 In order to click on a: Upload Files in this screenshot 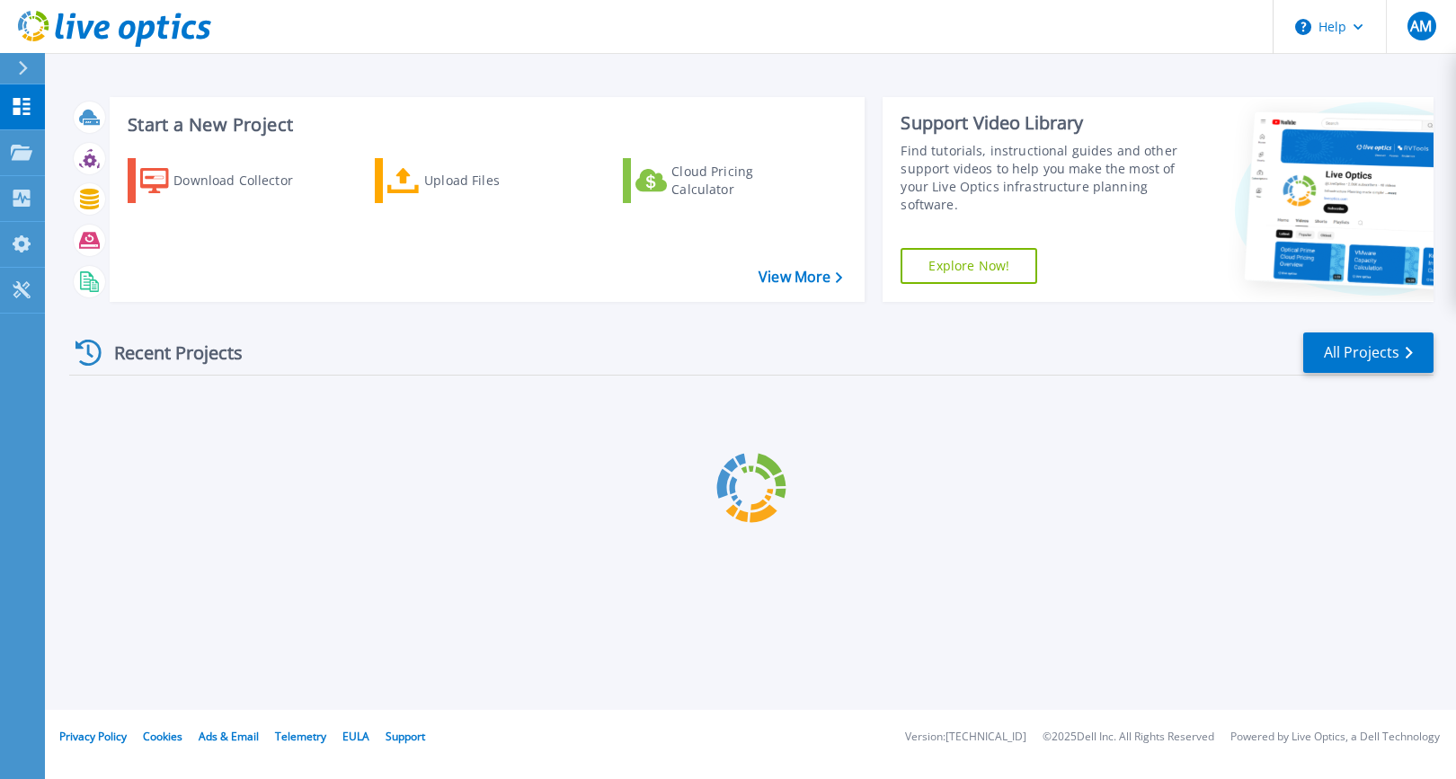, I will do `click(474, 181)`.